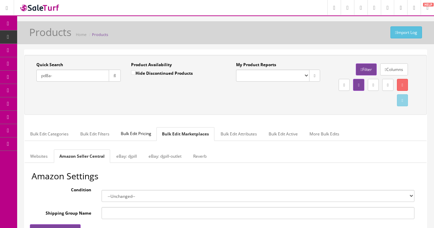 The height and width of the screenshot is (228, 434). Describe the element at coordinates (200, 156) in the screenshot. I see `a: Reverb` at that location.